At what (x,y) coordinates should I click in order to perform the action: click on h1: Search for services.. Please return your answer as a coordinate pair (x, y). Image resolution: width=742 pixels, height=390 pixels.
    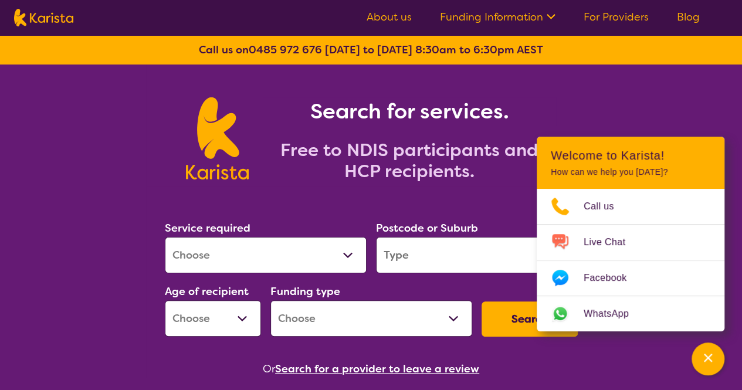
    Looking at the image, I should click on (409, 111).